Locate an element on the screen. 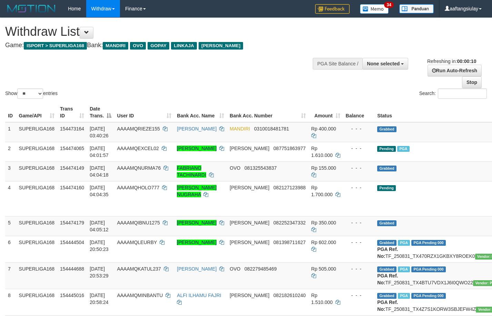 The image size is (492, 316). span: Refreshing in: is located at coordinates (451, 61).